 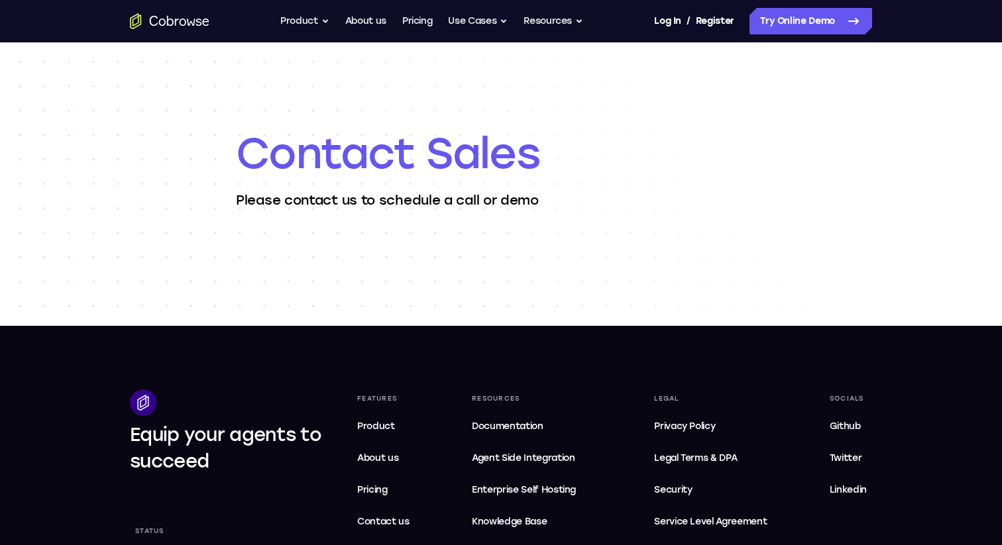 What do you see at coordinates (710, 522) in the screenshot?
I see `span: Service Level Agreement` at bounding box center [710, 522].